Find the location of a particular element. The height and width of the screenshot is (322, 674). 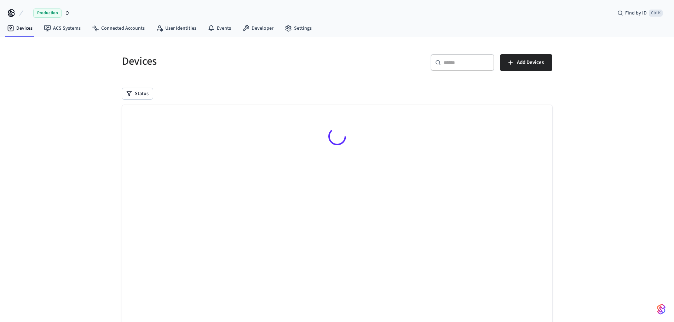

span: Add Devices is located at coordinates (531, 63).